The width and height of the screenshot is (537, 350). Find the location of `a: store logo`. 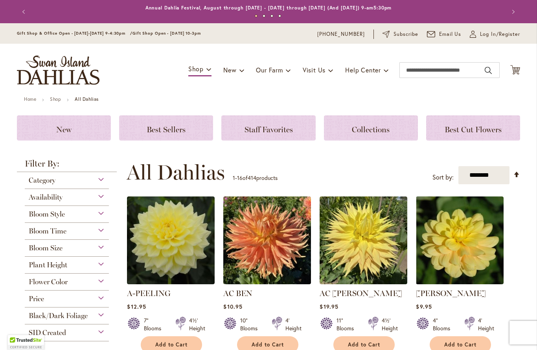

a: store logo is located at coordinates (58, 70).